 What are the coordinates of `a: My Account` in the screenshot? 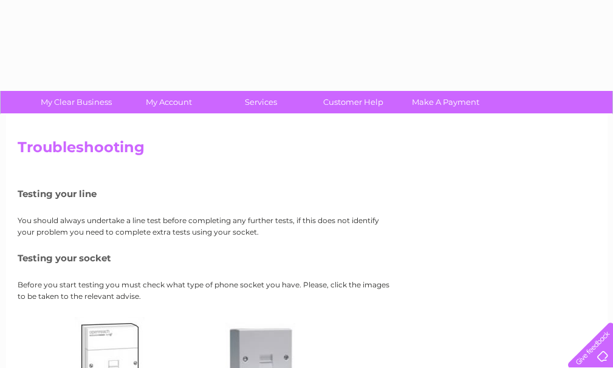 It's located at (168, 102).